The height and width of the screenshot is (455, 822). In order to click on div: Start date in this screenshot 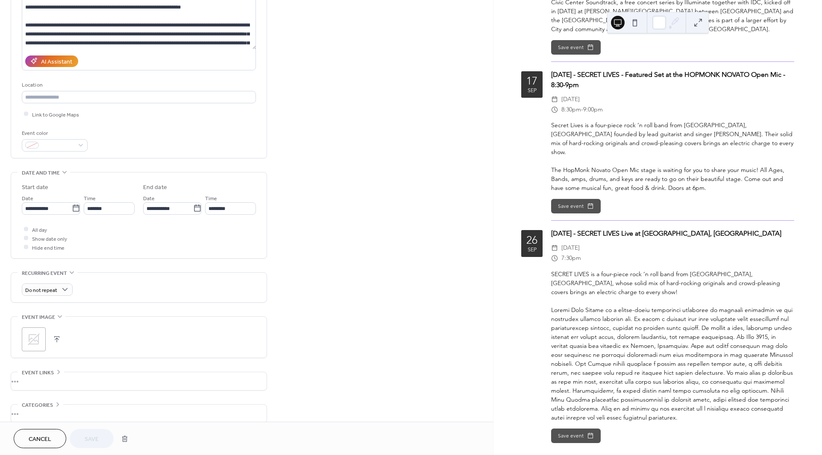, I will do `click(35, 188)`.